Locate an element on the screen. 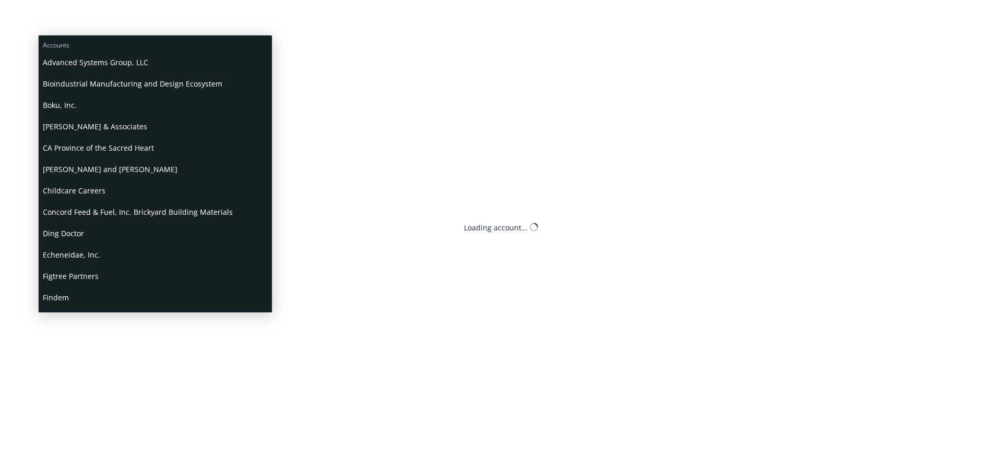 The image size is (1002, 475). span: Figtree Partners is located at coordinates (155, 276).